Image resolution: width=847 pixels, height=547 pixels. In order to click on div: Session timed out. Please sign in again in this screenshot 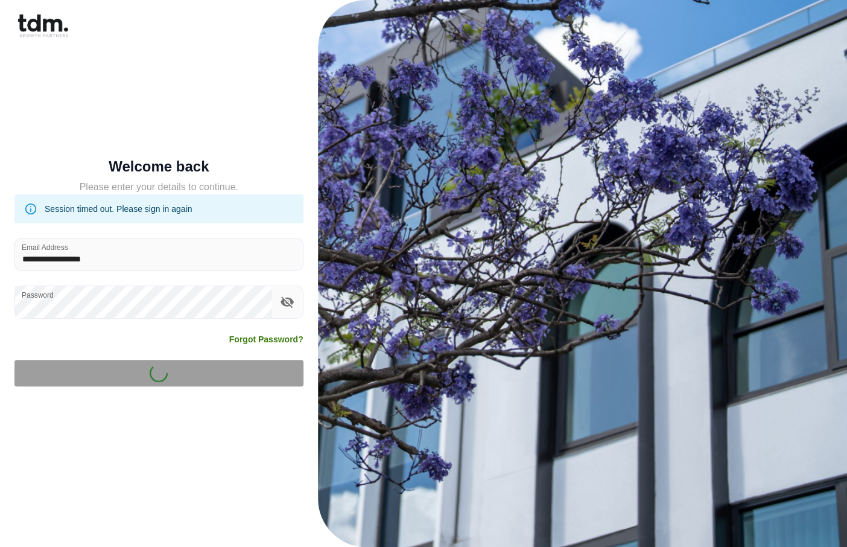, I will do `click(118, 209)`.